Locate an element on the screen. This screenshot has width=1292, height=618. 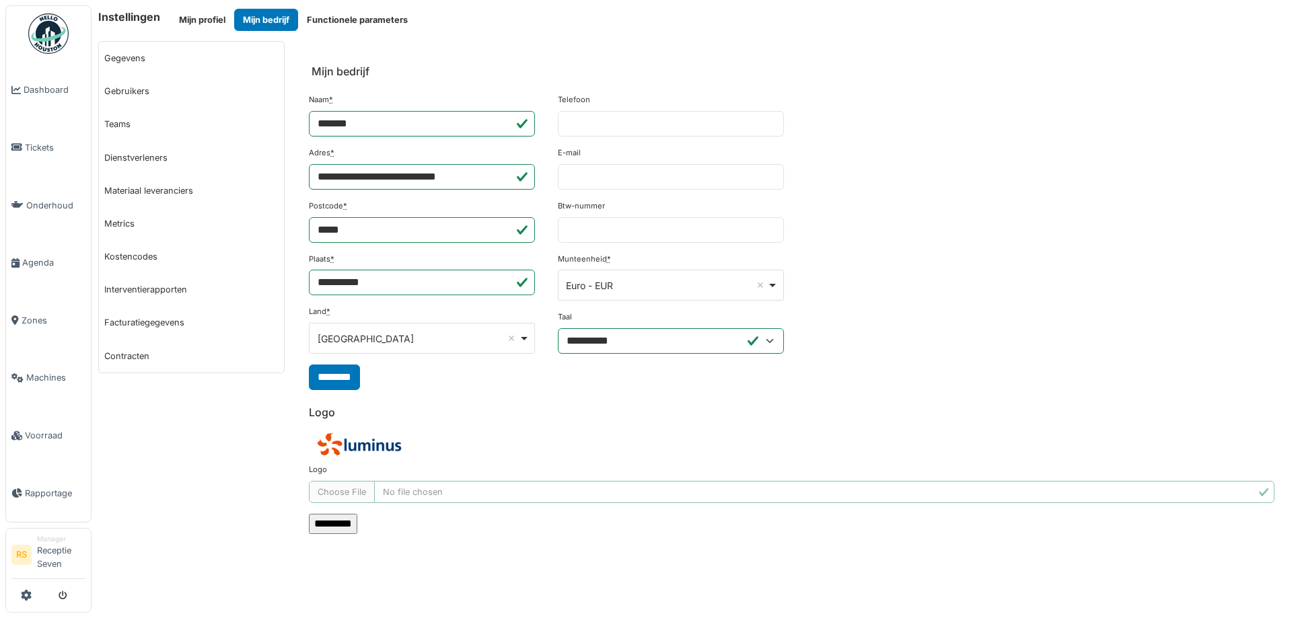
div: Manager is located at coordinates (61, 539).